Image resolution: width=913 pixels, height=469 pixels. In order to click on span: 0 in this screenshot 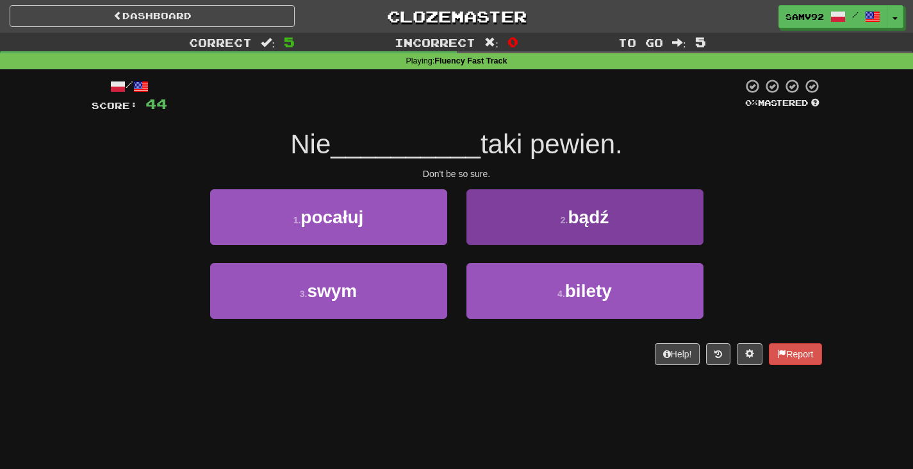, I will do `click(513, 42)`.